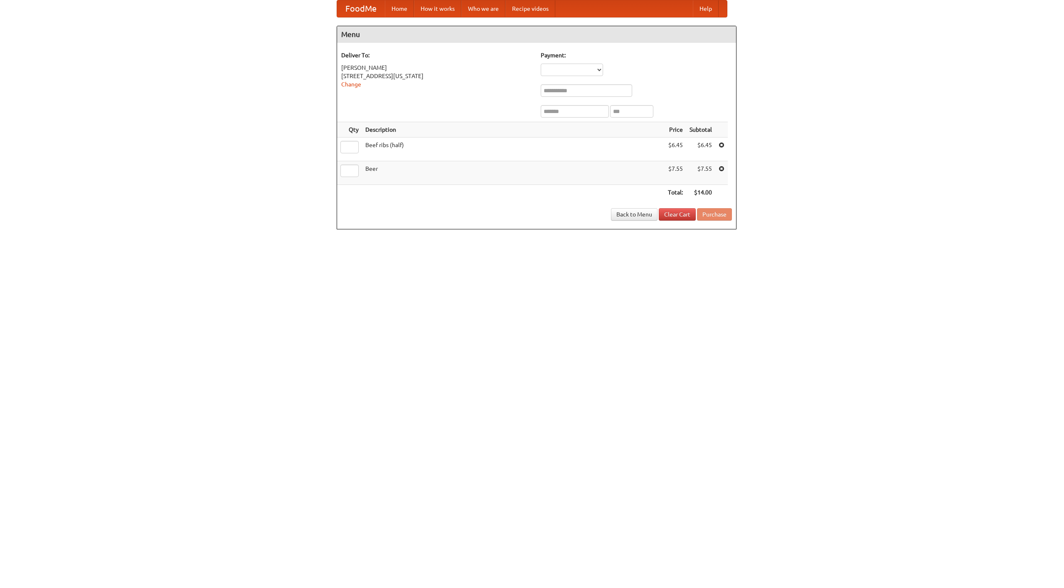 Image resolution: width=1064 pixels, height=588 pixels. I want to click on a: Home, so click(399, 9).